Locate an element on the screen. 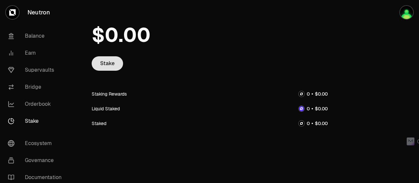  a: Ecosystem is located at coordinates (37, 143).